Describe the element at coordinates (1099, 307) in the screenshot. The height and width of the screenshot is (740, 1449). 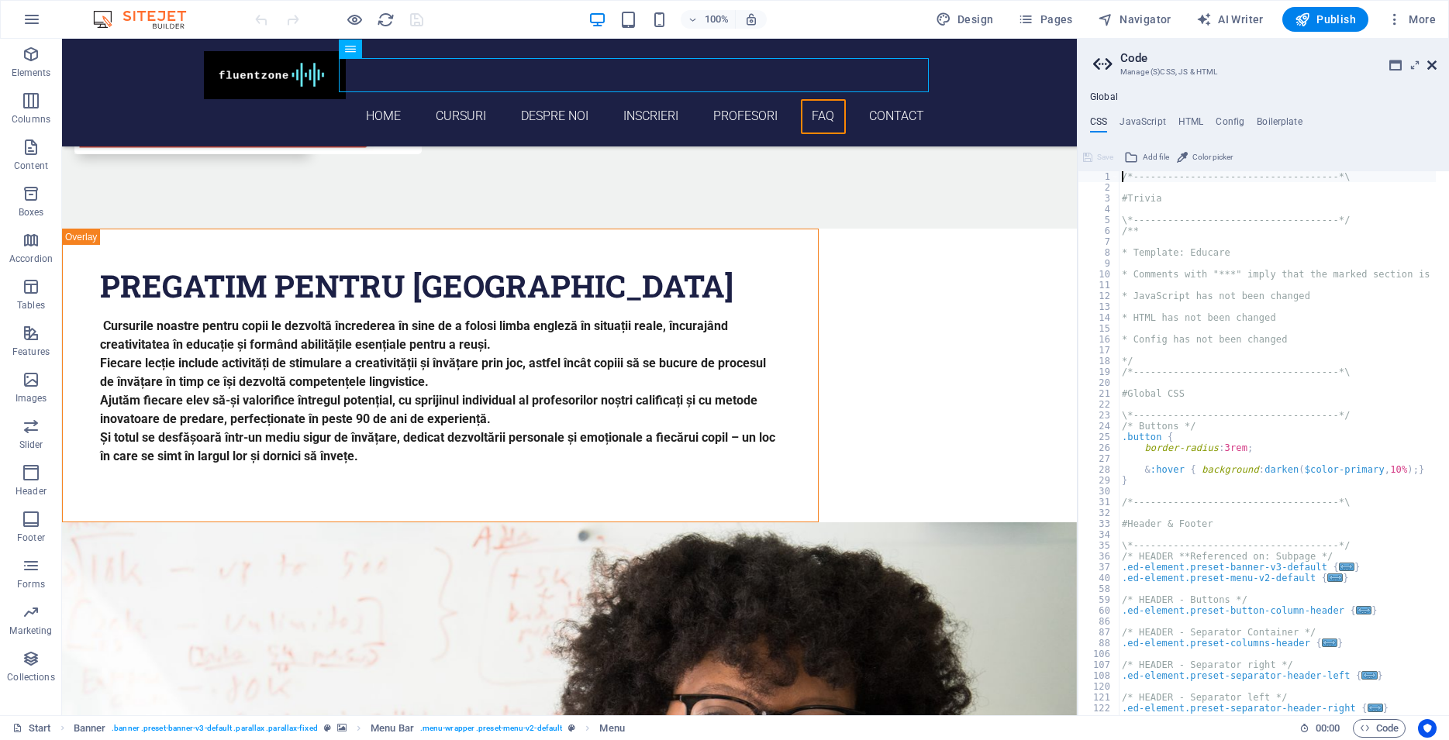
I see `div: 13` at that location.